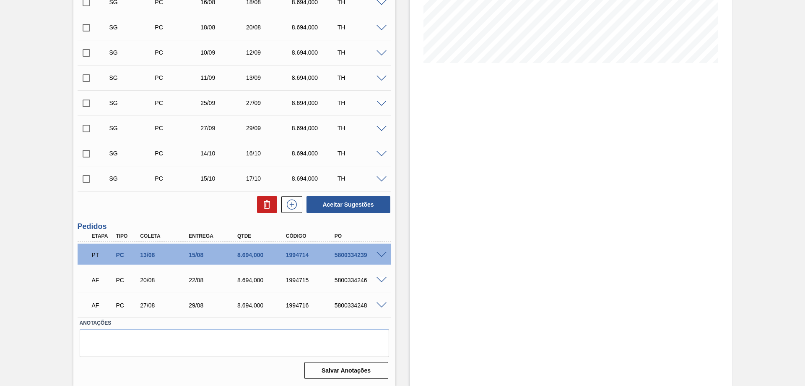  What do you see at coordinates (265, 204) in the screenshot?
I see `div: Excluir Sugestões` at bounding box center [265, 204].